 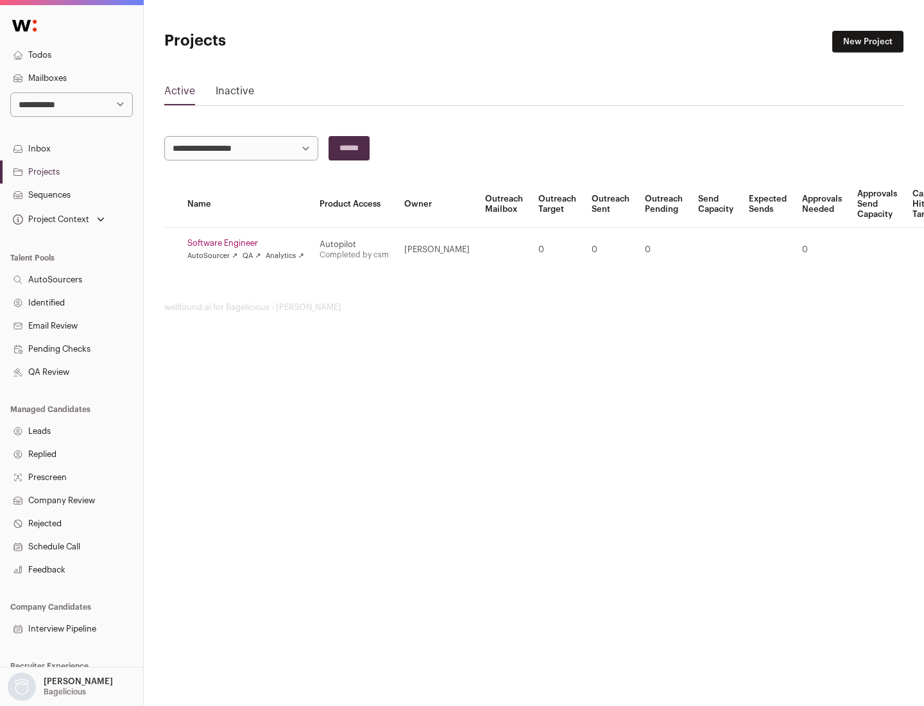 What do you see at coordinates (49, 220) in the screenshot?
I see `div: Project Context` at bounding box center [49, 220].